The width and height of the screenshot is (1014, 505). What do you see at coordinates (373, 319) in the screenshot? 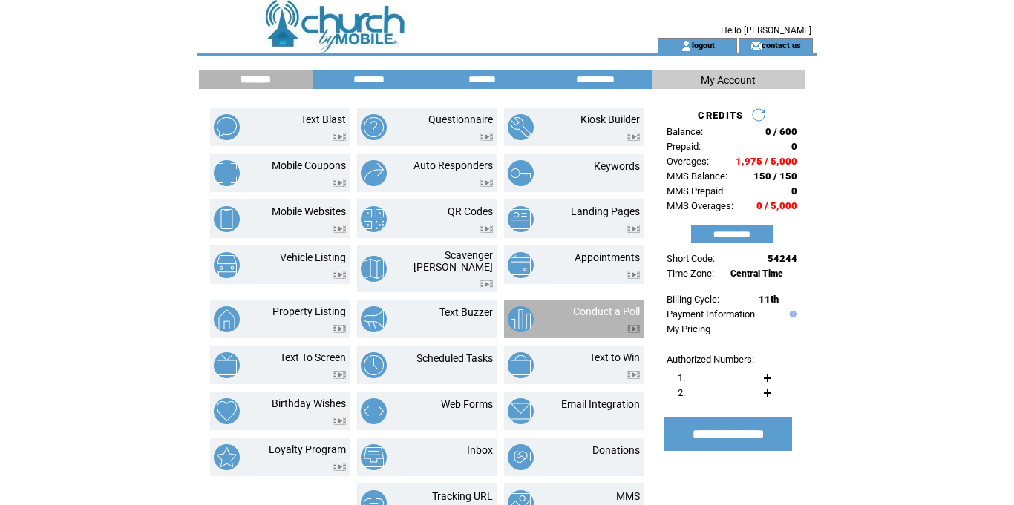
I see `img: text-buzzer.png` at bounding box center [373, 319].